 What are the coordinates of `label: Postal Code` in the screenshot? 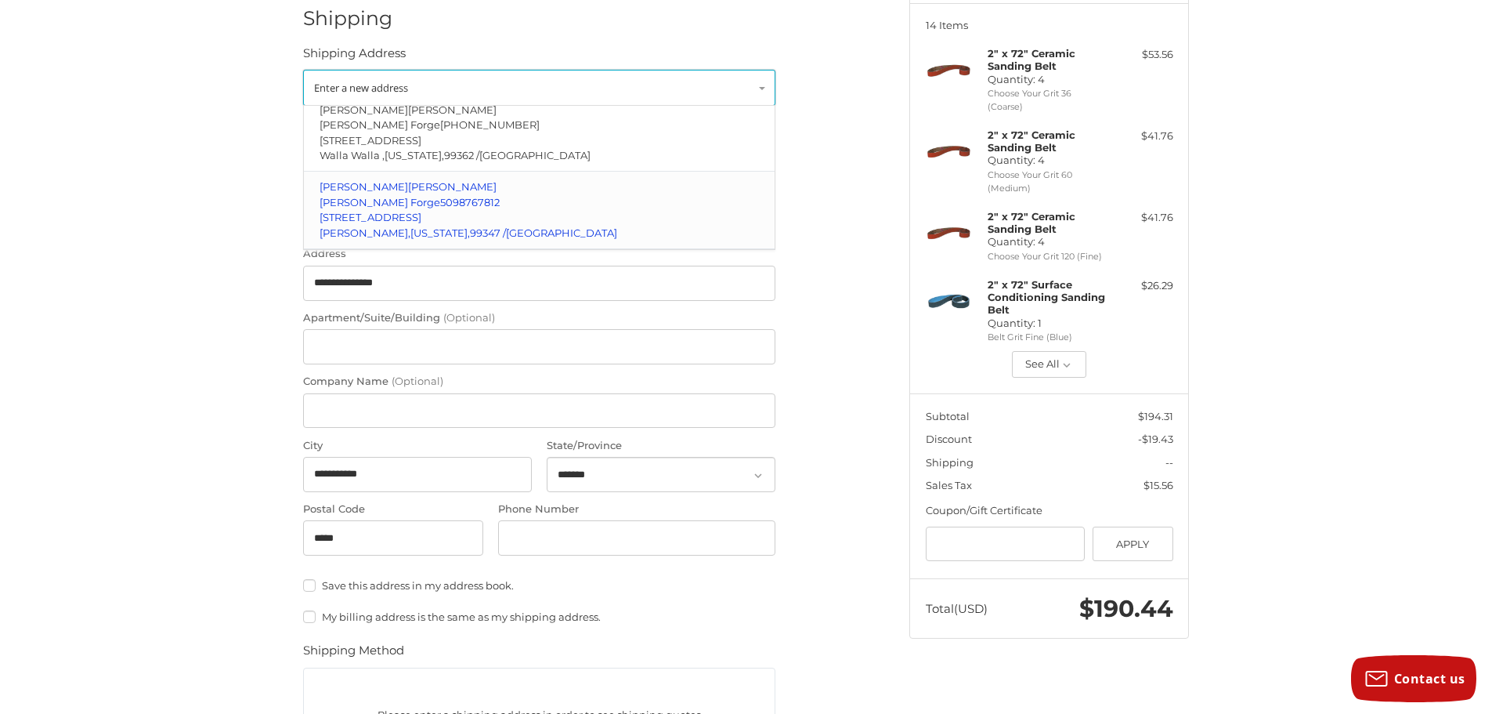 It's located at (393, 509).